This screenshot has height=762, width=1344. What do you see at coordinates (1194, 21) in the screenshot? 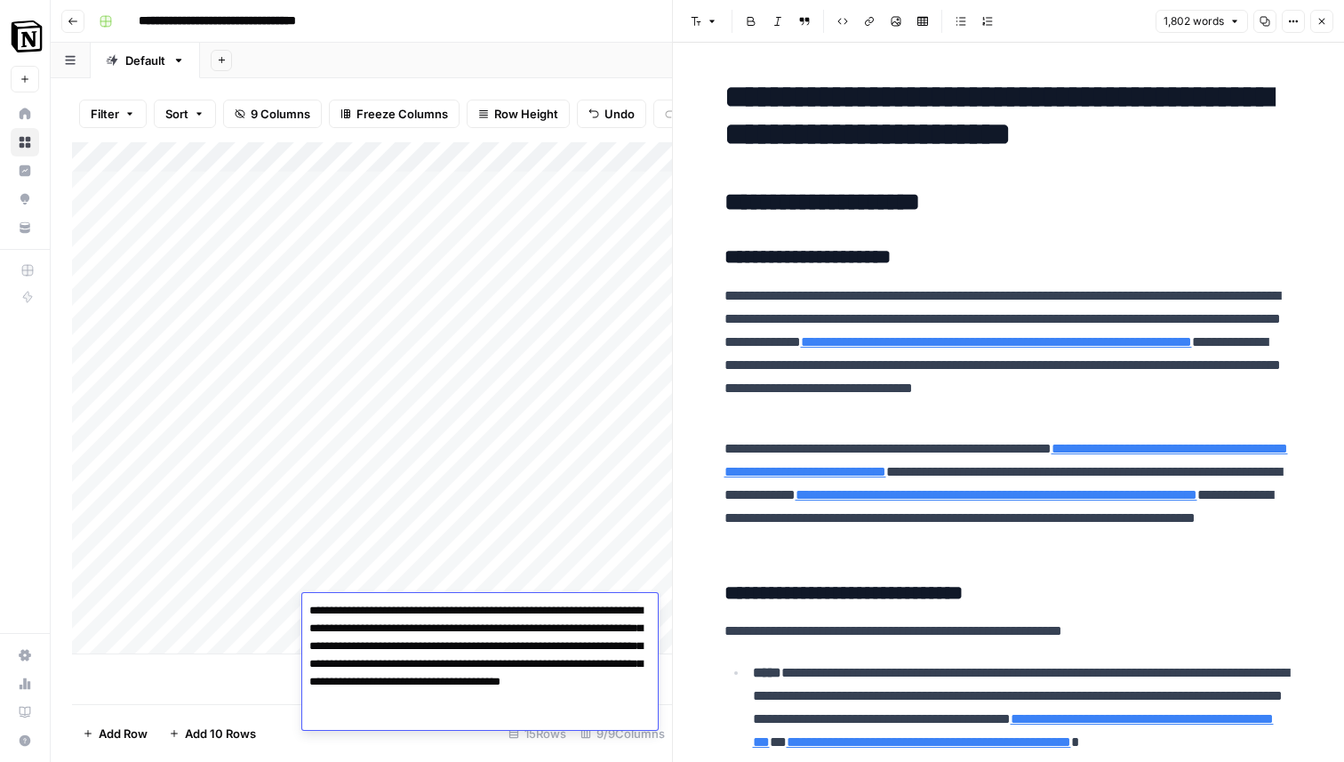
I see `span: 1,802 words` at bounding box center [1194, 21].